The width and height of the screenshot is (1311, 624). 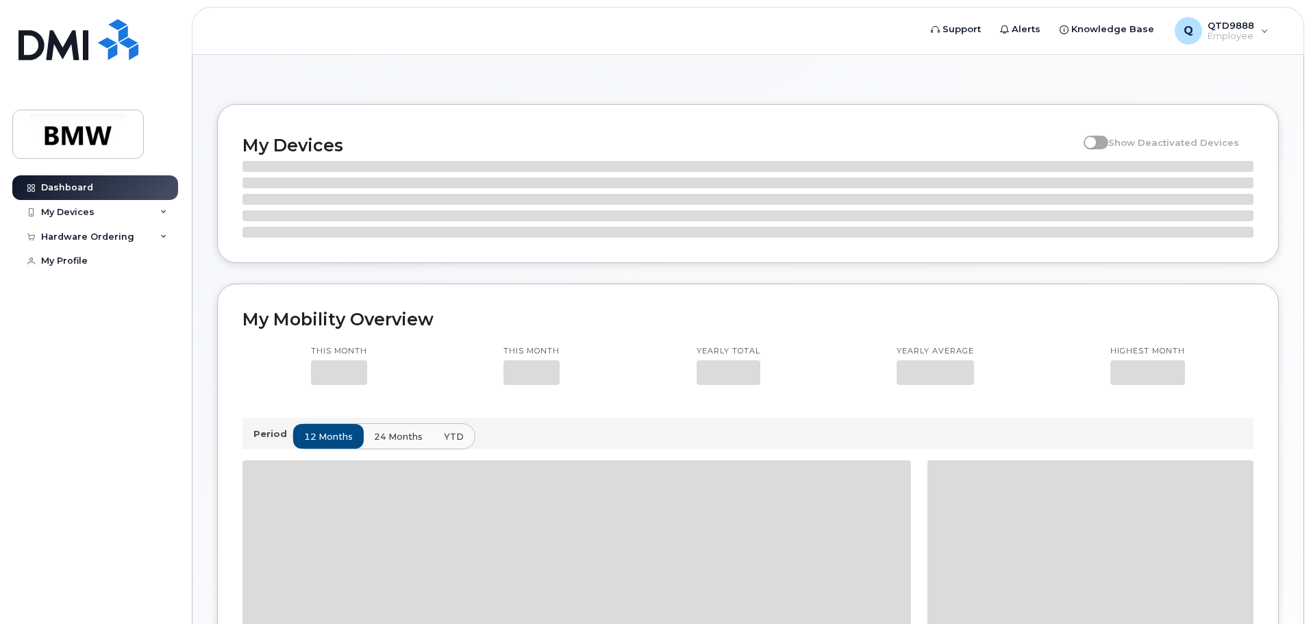 What do you see at coordinates (1089, 135) in the screenshot?
I see `input: Show Deactivated Devices` at bounding box center [1089, 135].